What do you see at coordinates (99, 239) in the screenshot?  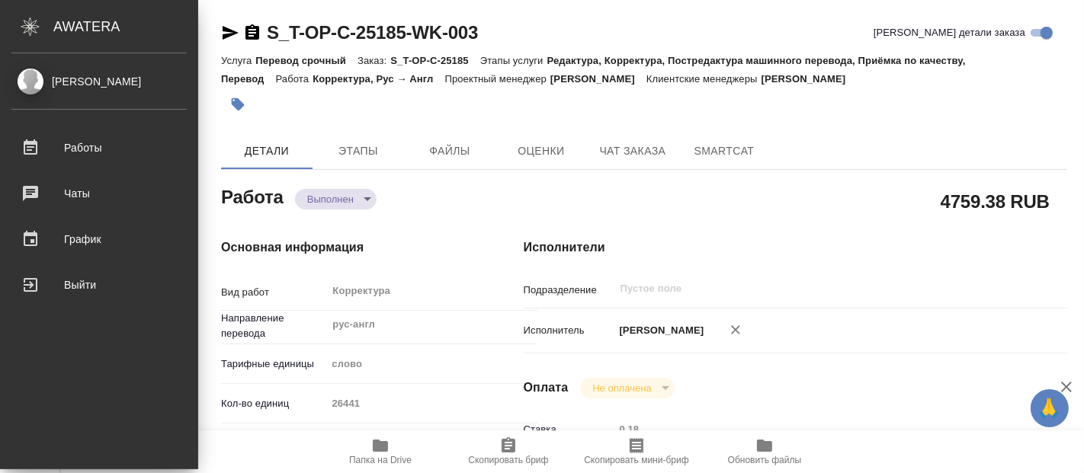 I see `a: График` at bounding box center [99, 239].